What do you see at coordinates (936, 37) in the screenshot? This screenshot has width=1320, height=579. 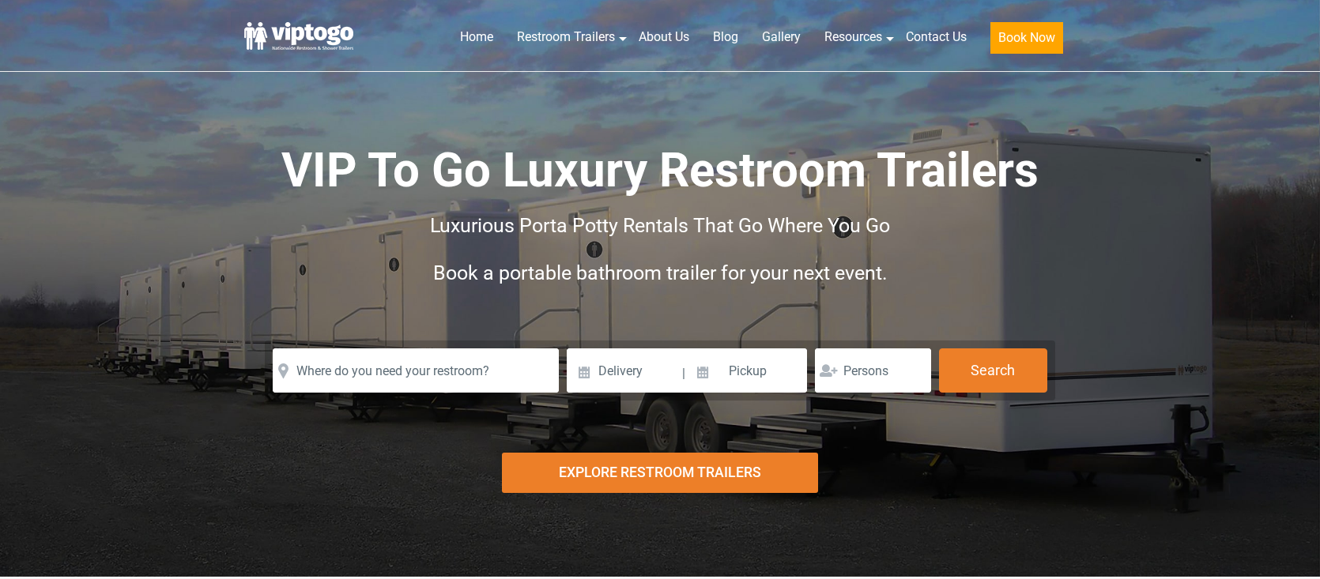 I see `a: Contact Us` at bounding box center [936, 37].